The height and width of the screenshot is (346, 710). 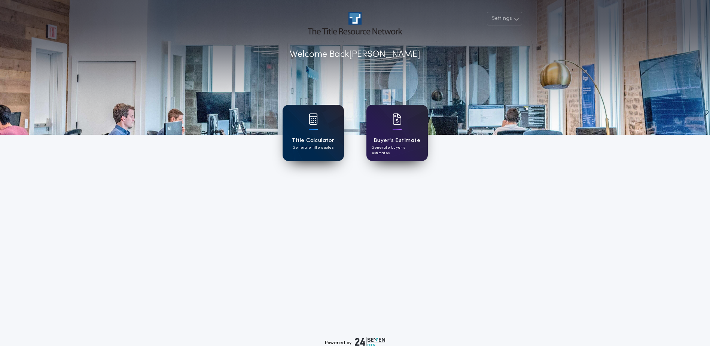 What do you see at coordinates (313, 147) in the screenshot?
I see `p: Generate title quotes` at bounding box center [313, 147].